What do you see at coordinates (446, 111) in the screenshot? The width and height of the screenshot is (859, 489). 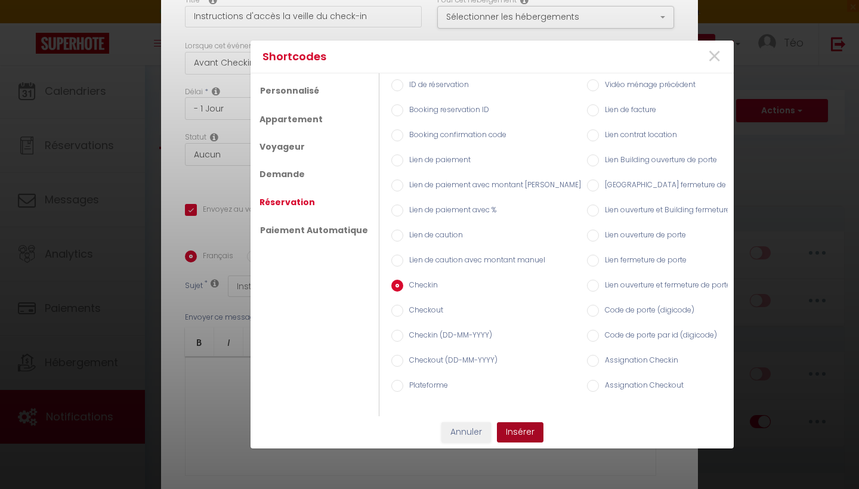 I see `label: Booking reservation ID` at bounding box center [446, 111].